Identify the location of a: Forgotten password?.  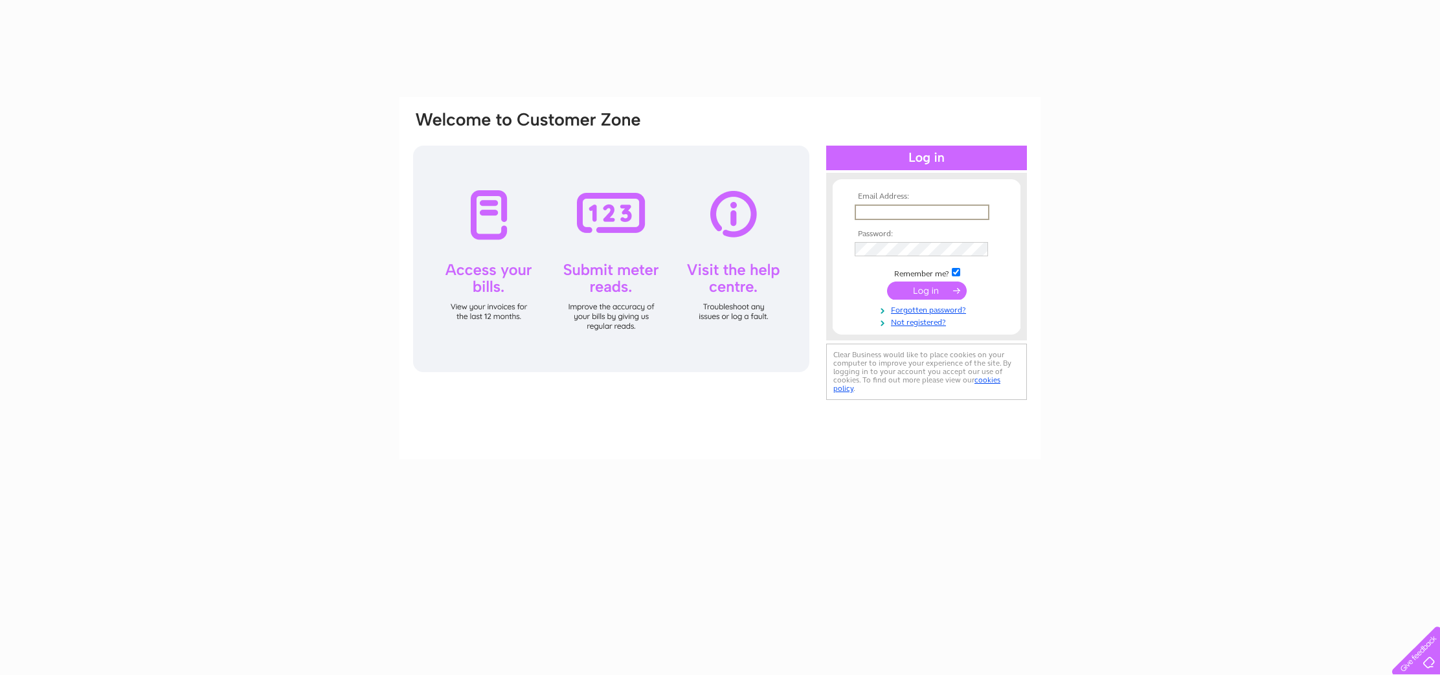
(928, 309).